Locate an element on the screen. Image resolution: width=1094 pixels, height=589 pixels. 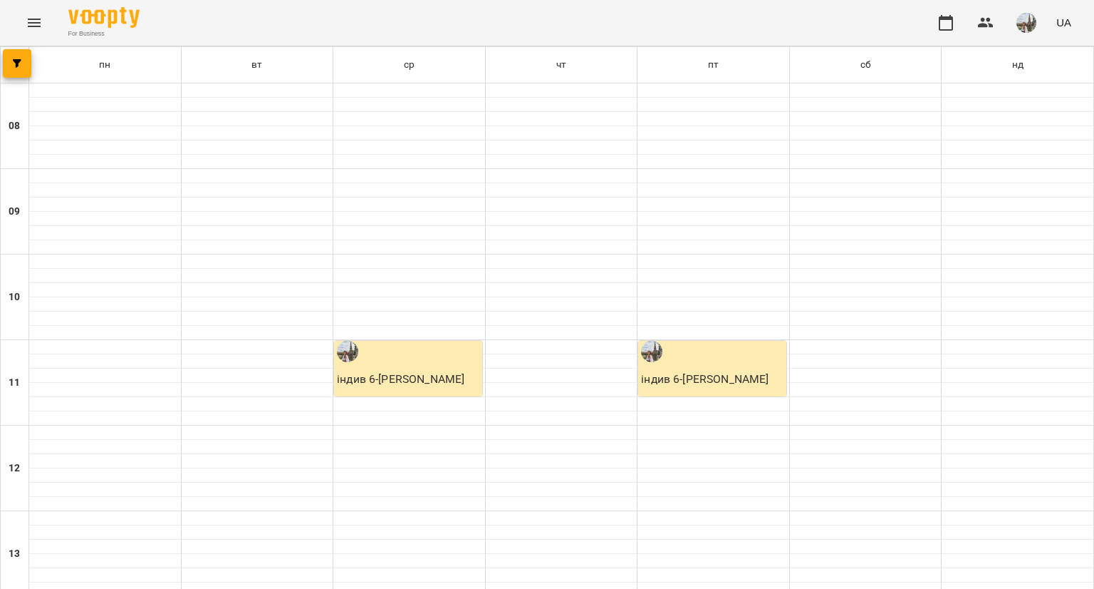
h6: вт is located at coordinates (257, 65).